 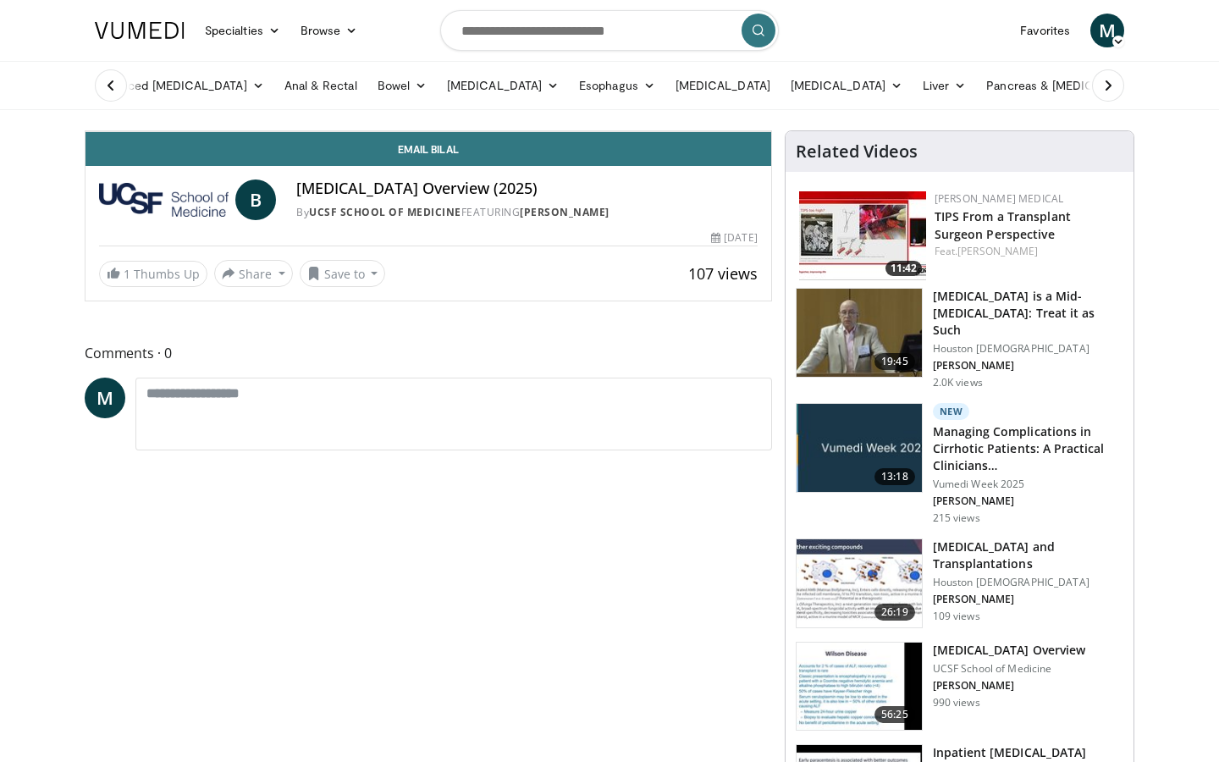 What do you see at coordinates (859, 583) in the screenshot?
I see `img: 8ff36d68-c5b4-45d1-8238-b4e55942bc01.150x105_q85_crop-smart_upscale.jpg` at bounding box center [859, 583].